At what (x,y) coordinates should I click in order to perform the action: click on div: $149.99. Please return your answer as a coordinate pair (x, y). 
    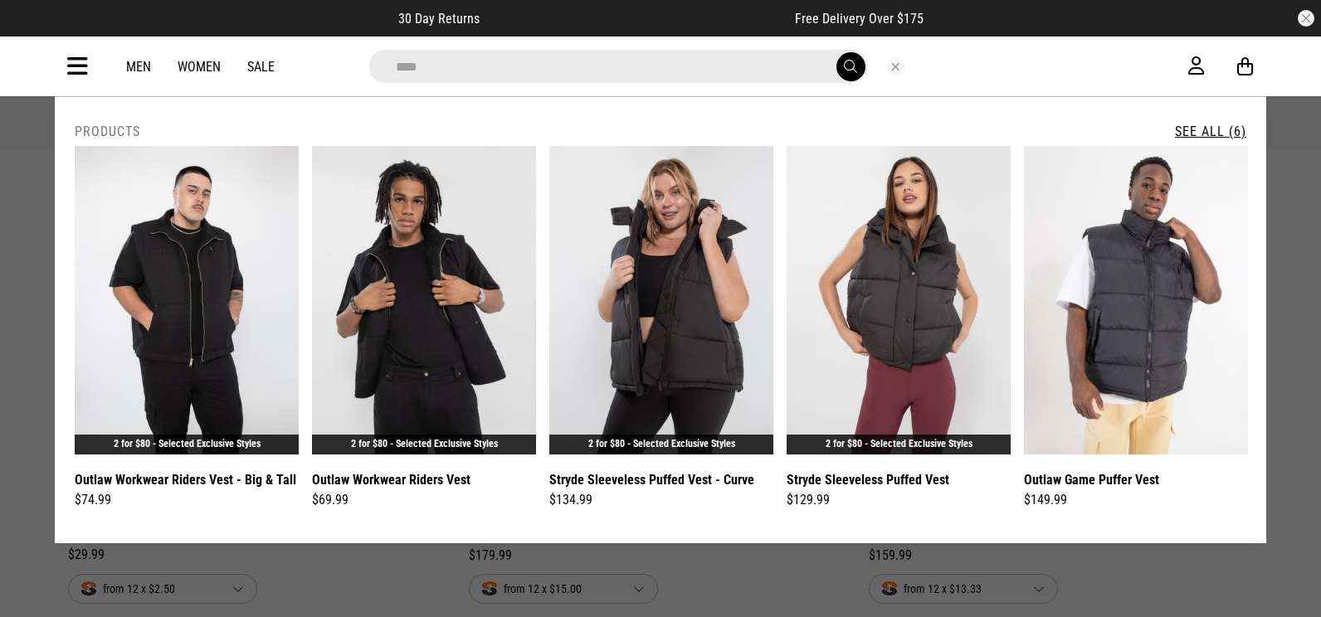
    Looking at the image, I should click on (1136, 500).